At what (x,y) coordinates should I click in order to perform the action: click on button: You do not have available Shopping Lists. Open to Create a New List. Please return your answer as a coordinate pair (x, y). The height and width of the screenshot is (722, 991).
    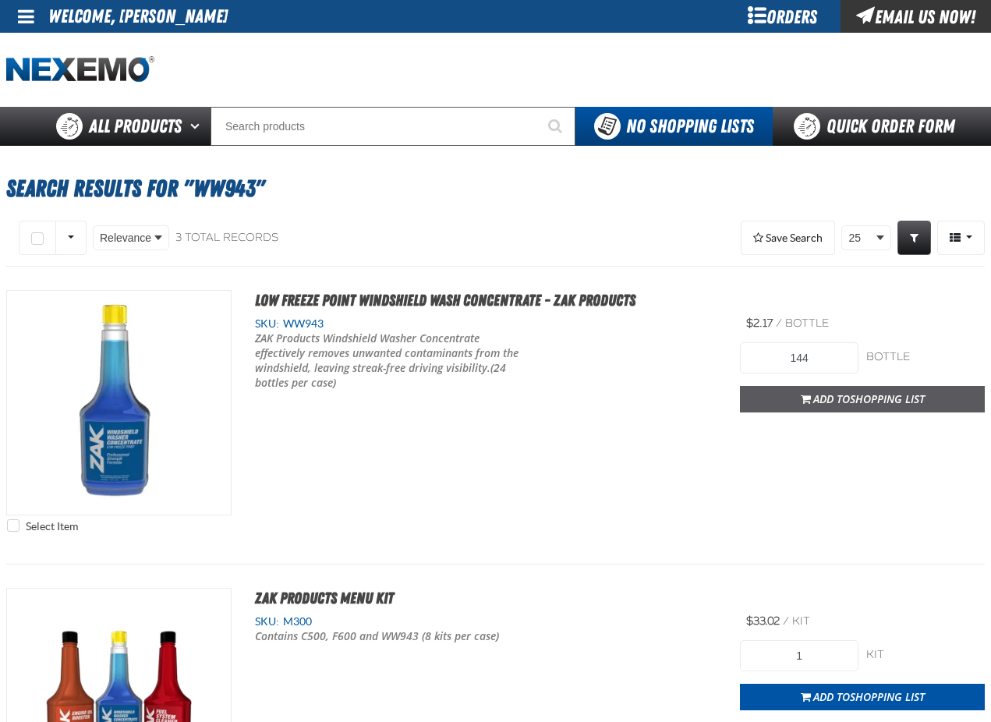
    Looking at the image, I should click on (674, 126).